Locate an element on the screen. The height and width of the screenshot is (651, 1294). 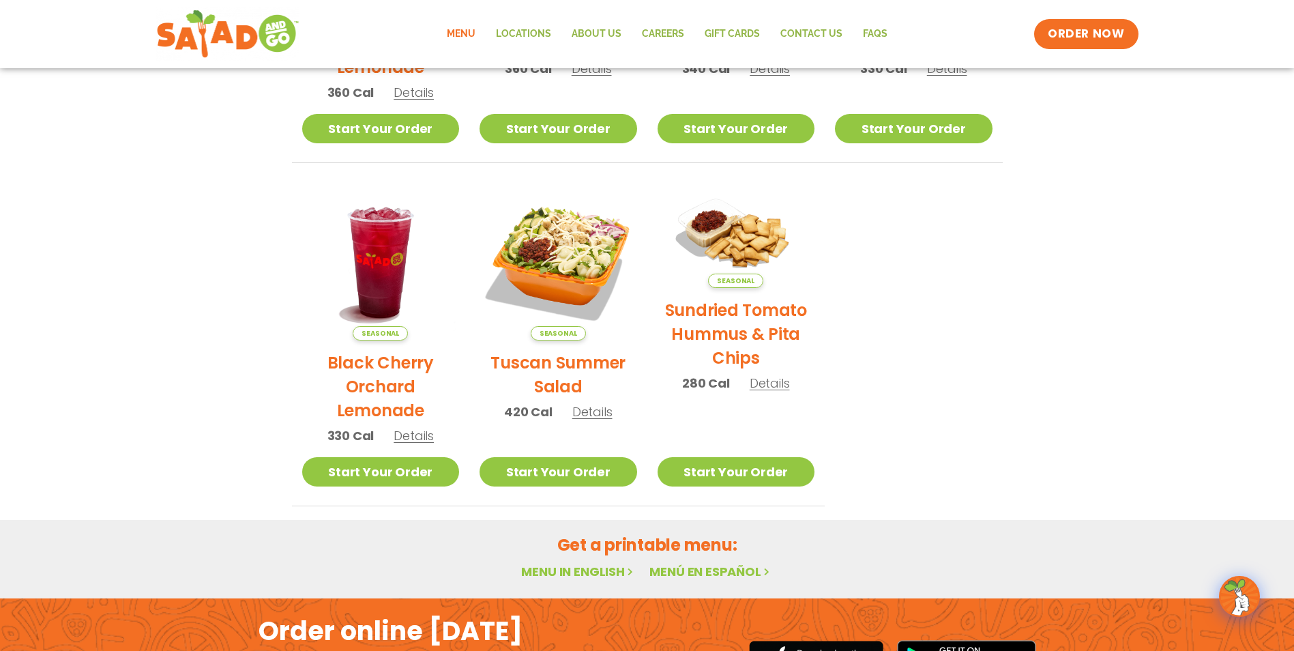
a: FAQs is located at coordinates (876, 34).